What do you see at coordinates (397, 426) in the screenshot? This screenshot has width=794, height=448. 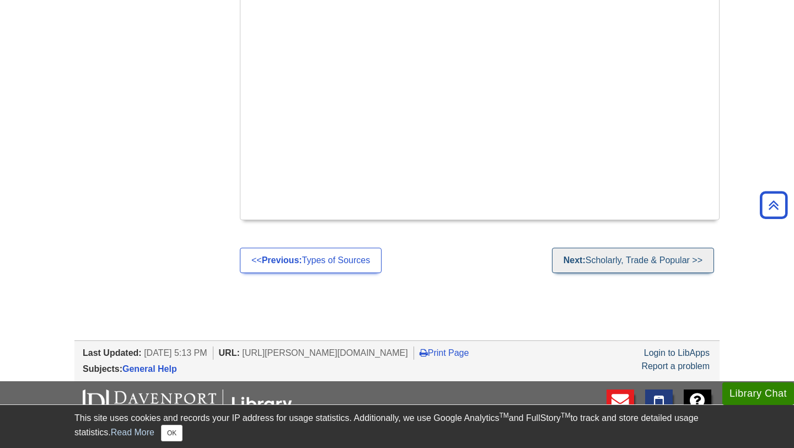 I see `div: This site uses cookies and records your IP address for usage statistics. Additionally, we use Goo...` at bounding box center [397, 426].